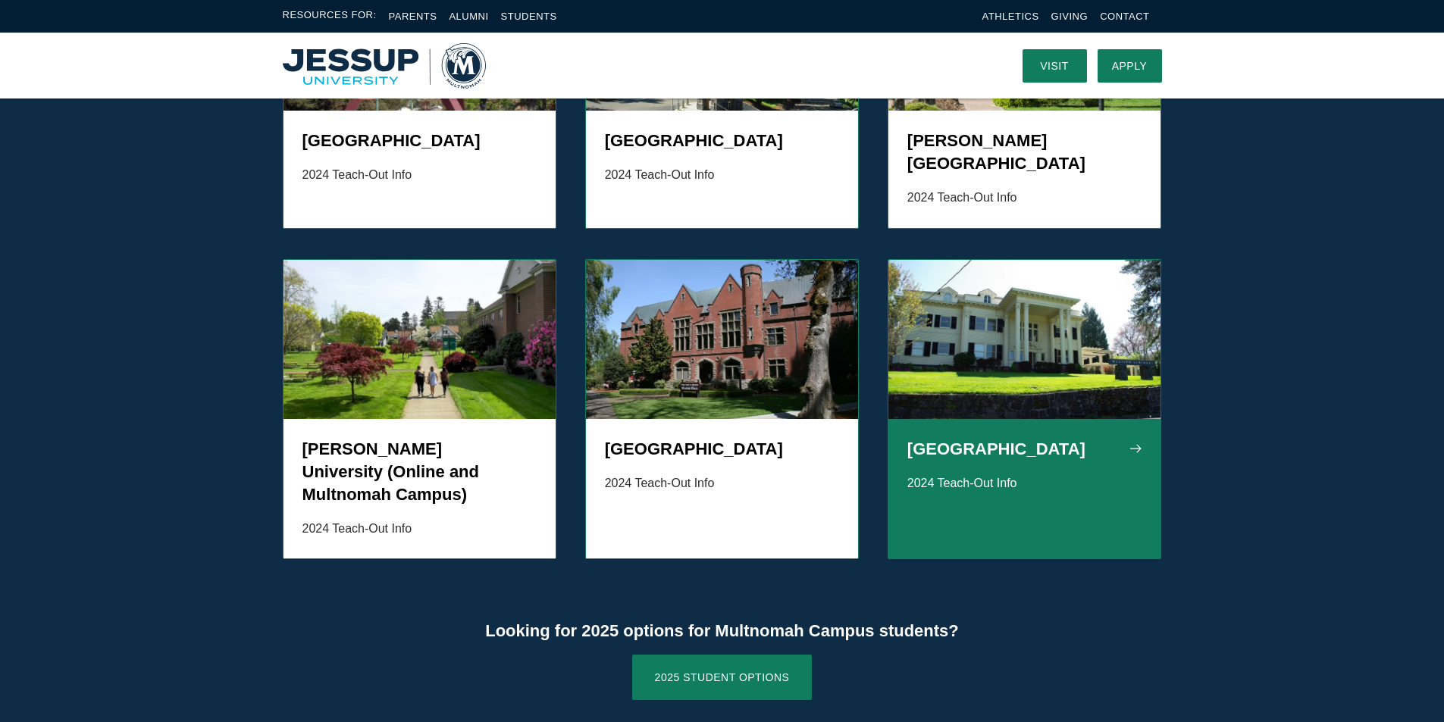 The image size is (1444, 722). What do you see at coordinates (1069, 16) in the screenshot?
I see `a: Giving` at bounding box center [1069, 16].